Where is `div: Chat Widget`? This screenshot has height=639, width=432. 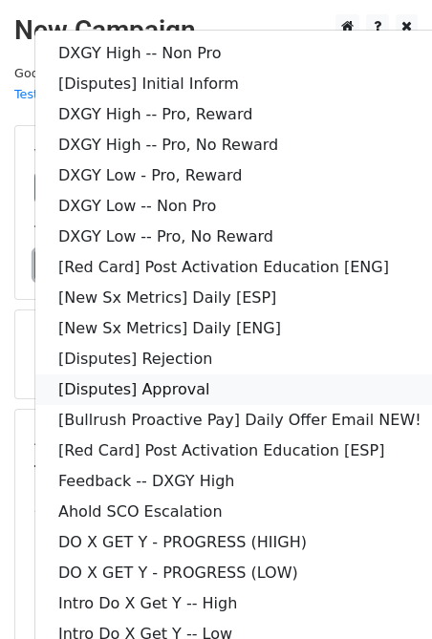 div: Chat Widget is located at coordinates (384, 593).